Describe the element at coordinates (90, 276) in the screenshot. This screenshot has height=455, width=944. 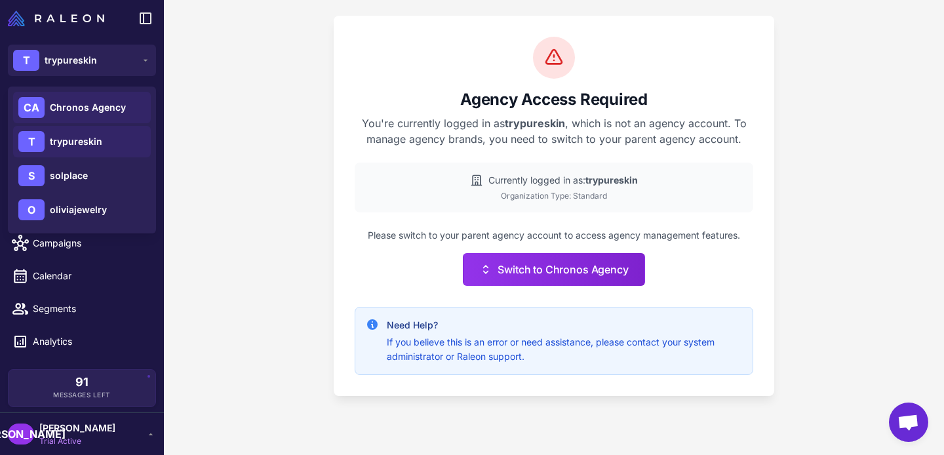
I see `span: Calendar` at that location.